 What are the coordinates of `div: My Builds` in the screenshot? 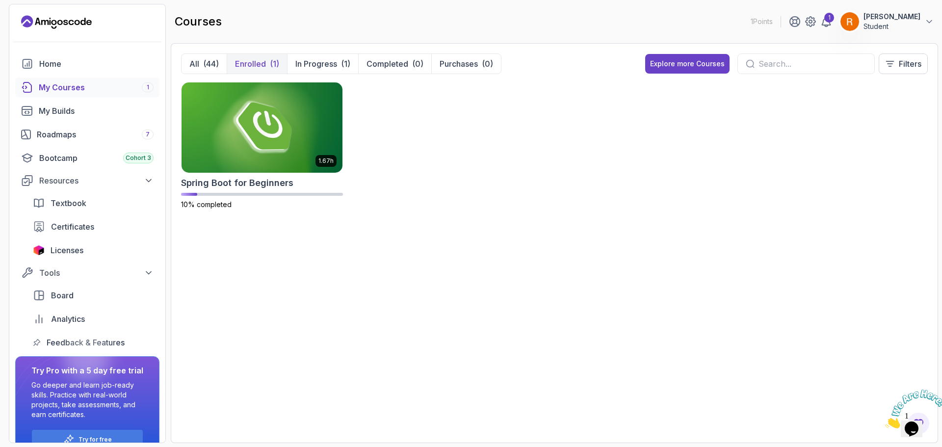 It's located at (96, 111).